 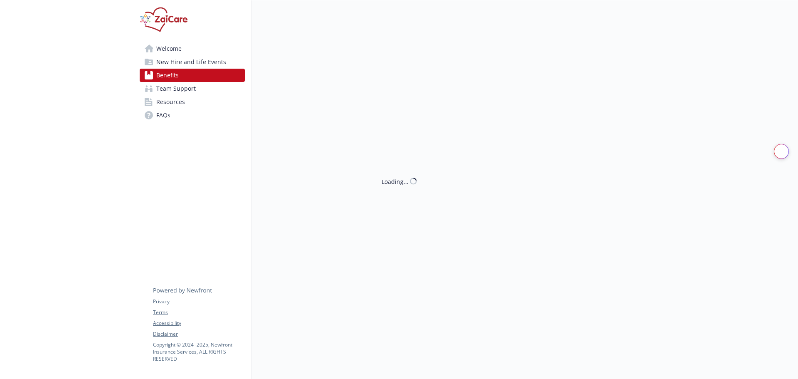 What do you see at coordinates (199, 323) in the screenshot?
I see `a: Accessibility` at bounding box center [199, 323].